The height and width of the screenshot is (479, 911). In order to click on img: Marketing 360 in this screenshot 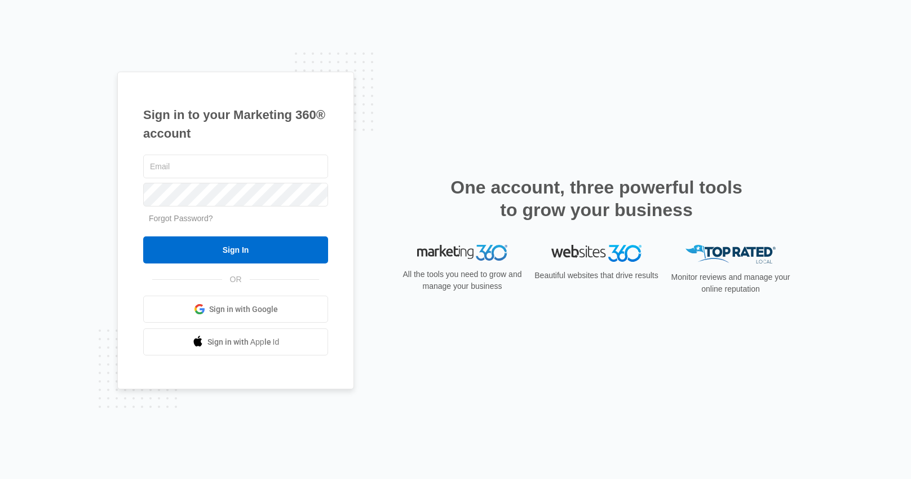, I will do `click(462, 253)`.